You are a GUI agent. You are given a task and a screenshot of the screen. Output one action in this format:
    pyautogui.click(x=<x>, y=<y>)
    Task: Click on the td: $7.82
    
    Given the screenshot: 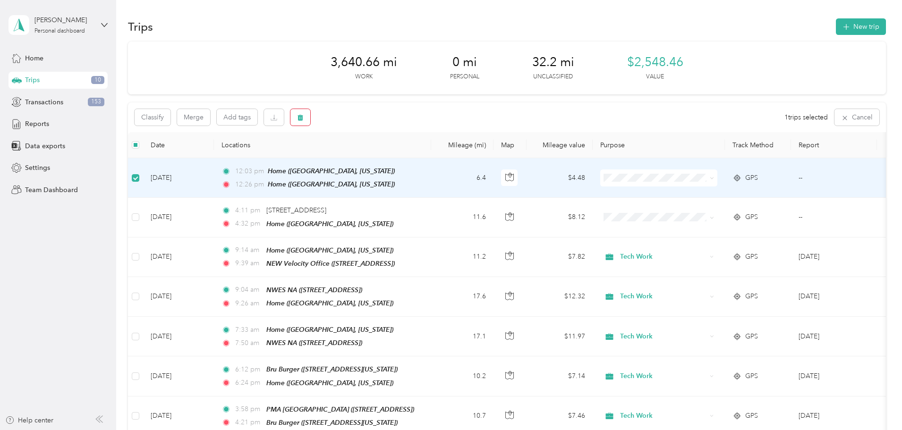 What is the action you would take?
    pyautogui.click(x=560, y=257)
    